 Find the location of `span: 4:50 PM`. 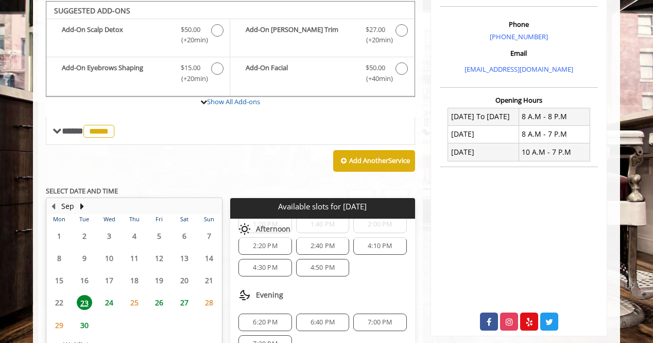

span: 4:50 PM is located at coordinates (322, 267).